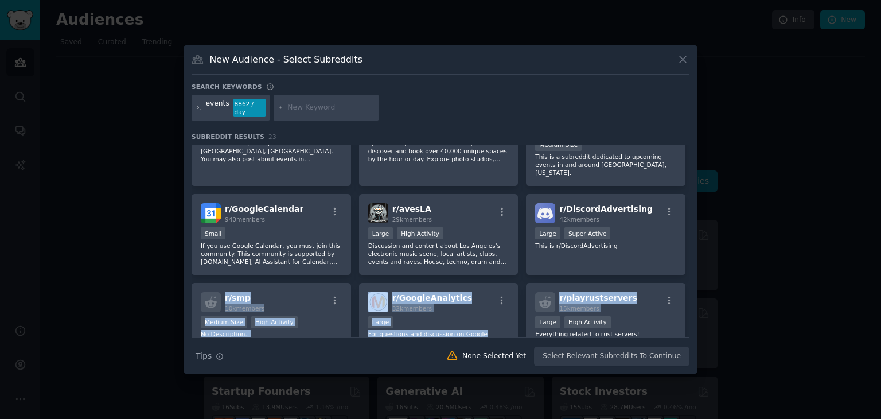 The height and width of the screenshot is (419, 881). What do you see at coordinates (579, 219) in the screenshot?
I see `span: 42k members` at bounding box center [579, 219].